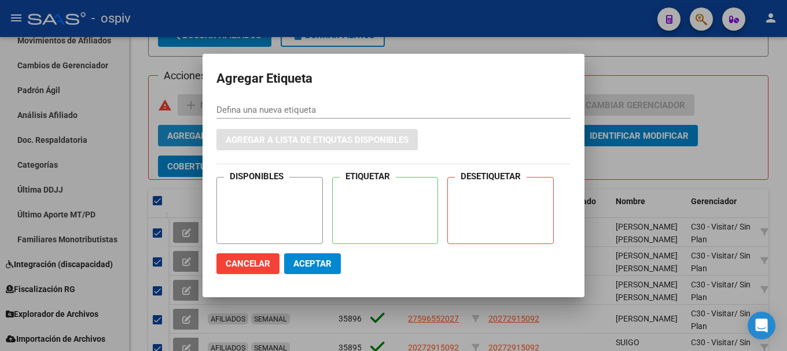  What do you see at coordinates (248, 264) in the screenshot?
I see `button: Cancelar` at bounding box center [248, 264].